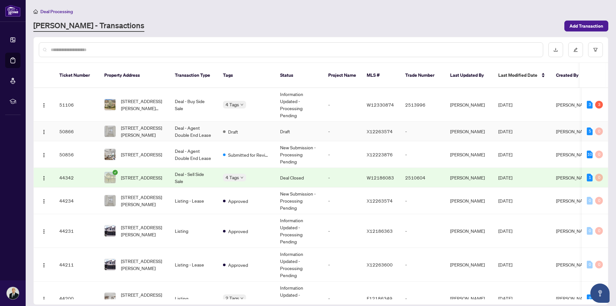 Image resolution: width=616 pixels, height=306 pixels. What do you see at coordinates (232, 298) in the screenshot?
I see `span: 2 Tags` at bounding box center [232, 298].